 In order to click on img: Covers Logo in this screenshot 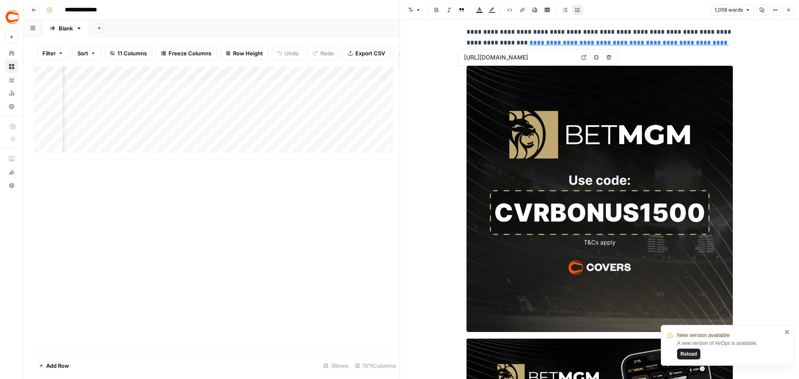, I will do `click(12, 17)`.